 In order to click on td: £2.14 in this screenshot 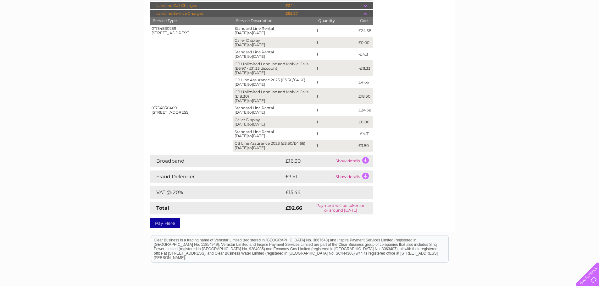, I will do `click(324, 6)`.